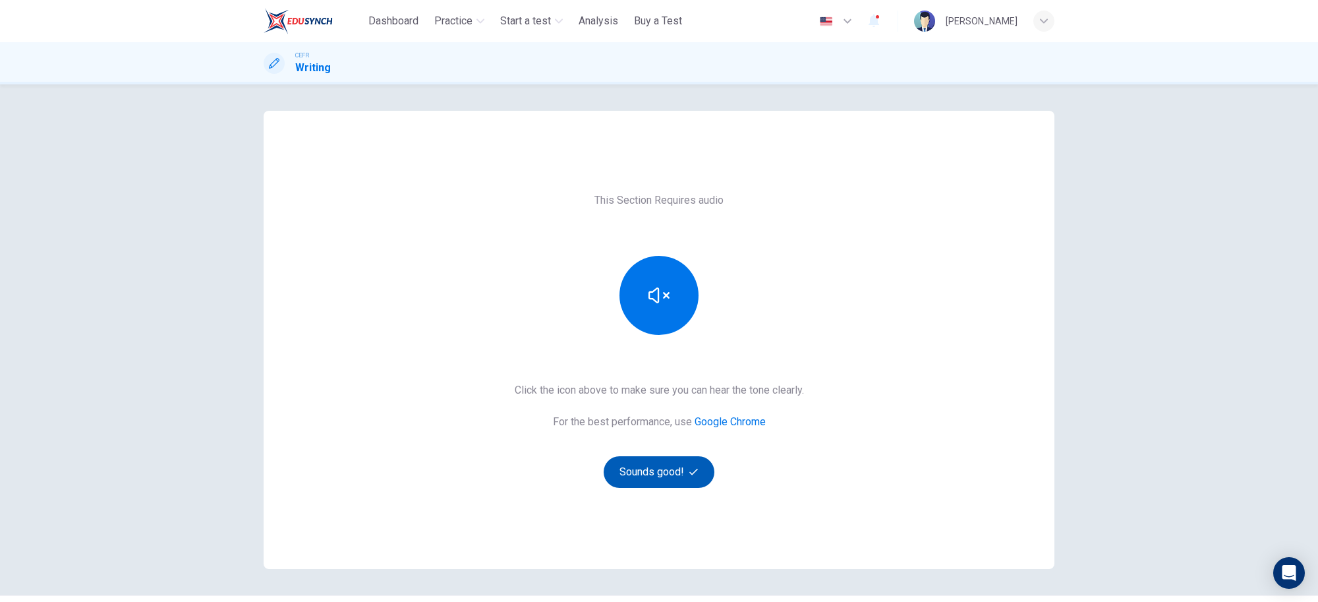  What do you see at coordinates (459, 21) in the screenshot?
I see `button: Practice` at bounding box center [459, 21].